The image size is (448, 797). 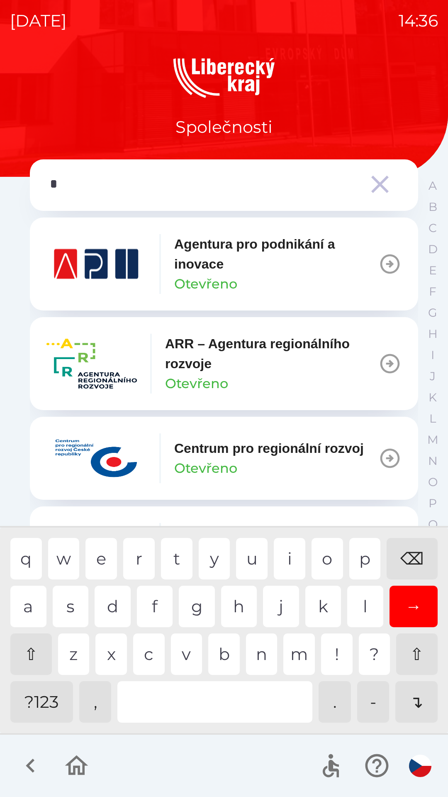 What do you see at coordinates (433, 355) in the screenshot?
I see `button: I` at bounding box center [433, 355].